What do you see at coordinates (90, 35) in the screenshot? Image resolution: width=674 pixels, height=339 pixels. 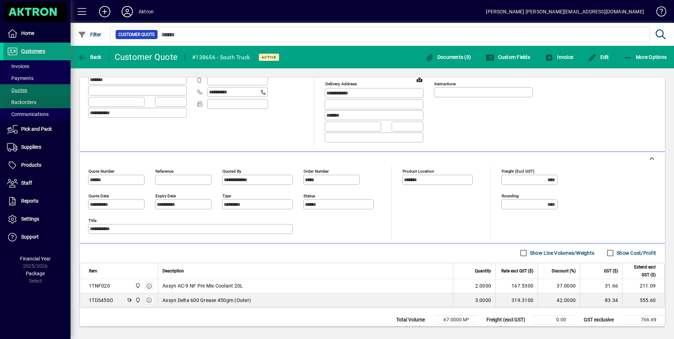 I see `button: Filter` at bounding box center [90, 35].